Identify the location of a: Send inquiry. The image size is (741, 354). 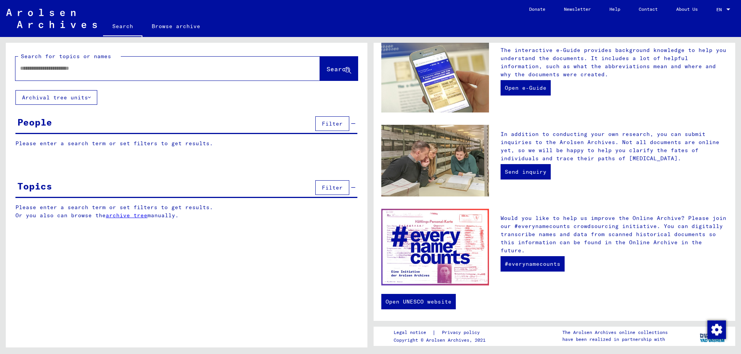
(525, 172).